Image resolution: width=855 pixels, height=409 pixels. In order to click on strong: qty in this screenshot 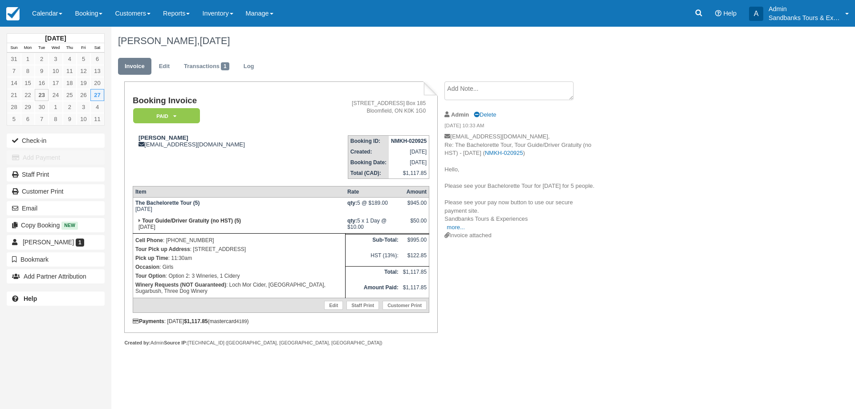, I will do `click(352, 221)`.